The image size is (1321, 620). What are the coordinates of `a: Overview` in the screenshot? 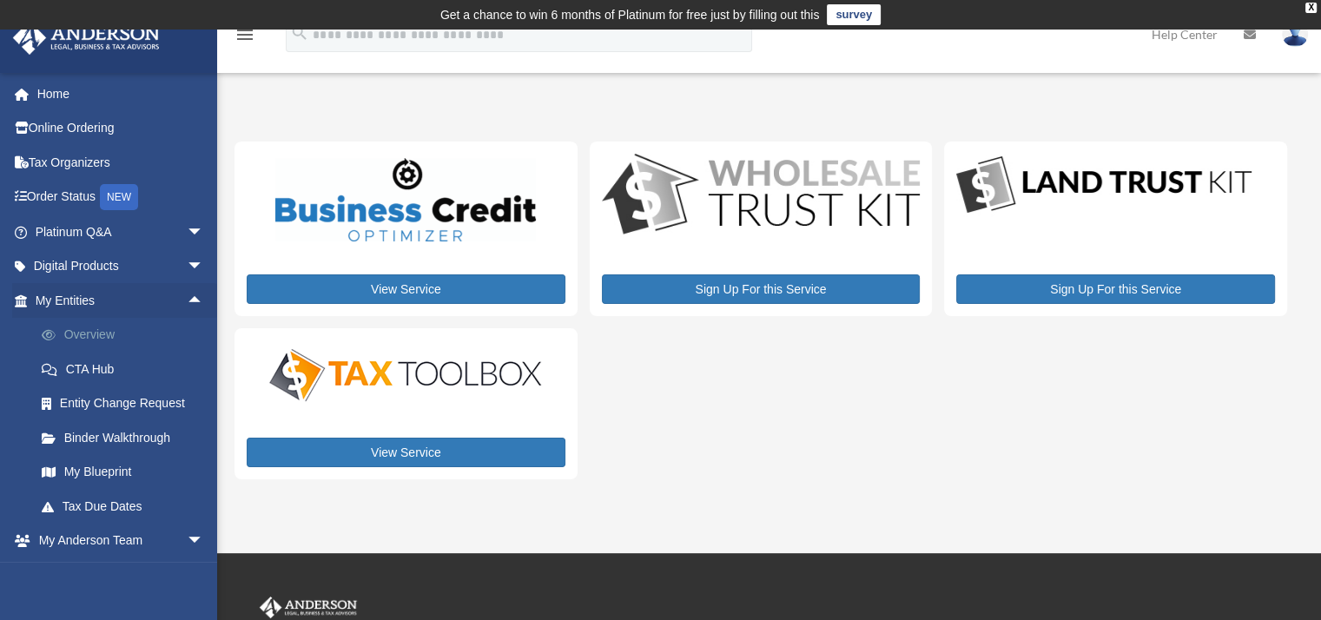 It's located at (127, 335).